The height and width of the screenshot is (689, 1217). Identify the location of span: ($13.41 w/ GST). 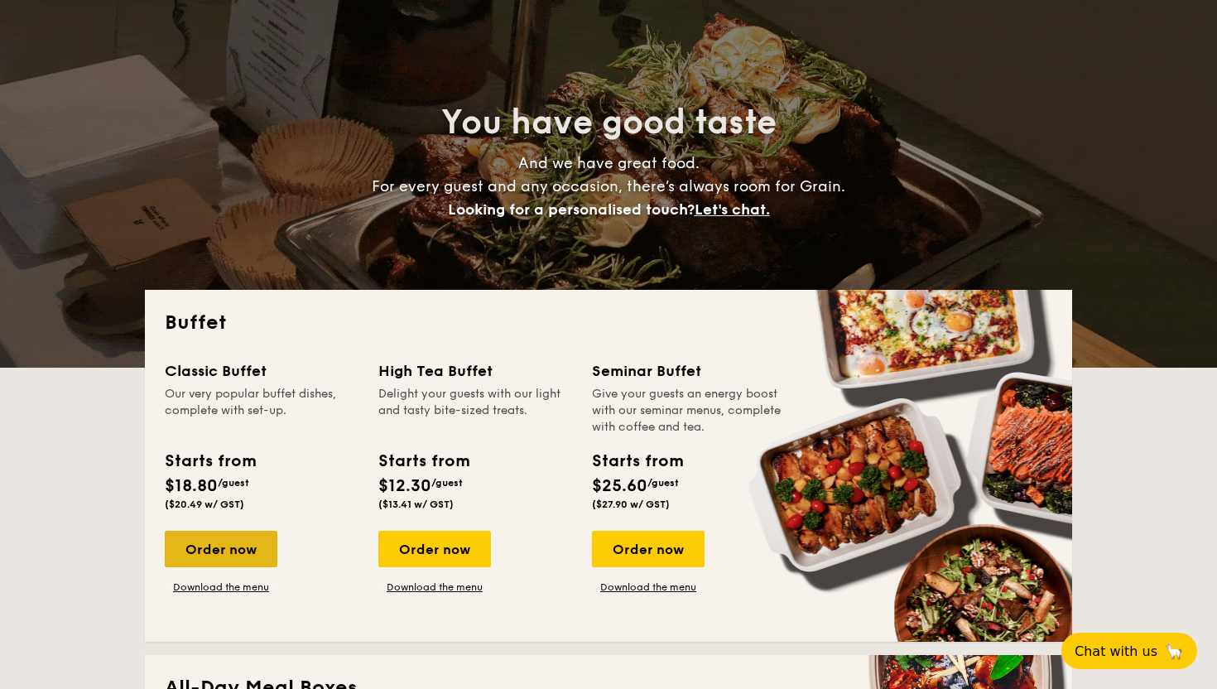
(415, 504).